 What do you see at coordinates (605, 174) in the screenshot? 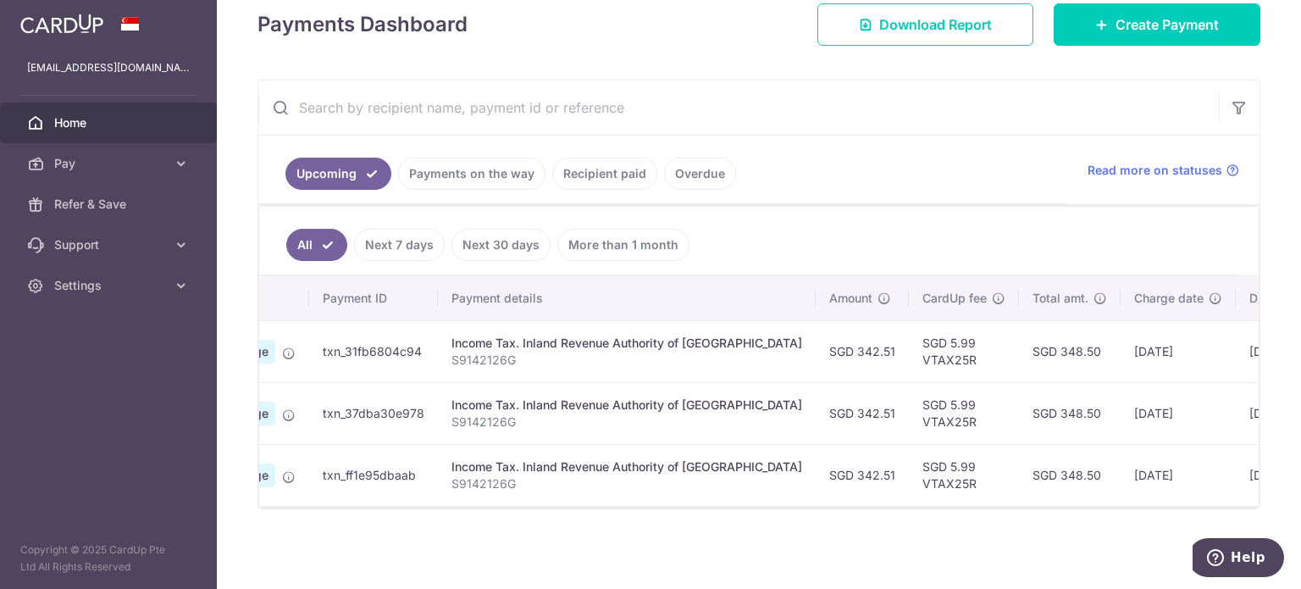
I see `a: Recipient paid` at bounding box center [605, 174].